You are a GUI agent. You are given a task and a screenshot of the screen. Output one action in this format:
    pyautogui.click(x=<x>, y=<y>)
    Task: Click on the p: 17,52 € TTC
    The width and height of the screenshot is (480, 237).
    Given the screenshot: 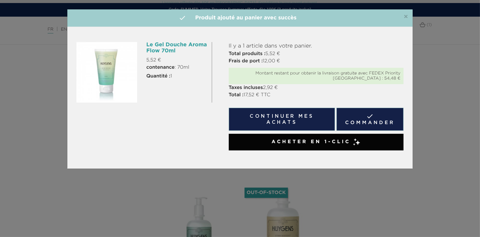 What is the action you would take?
    pyautogui.click(x=316, y=95)
    